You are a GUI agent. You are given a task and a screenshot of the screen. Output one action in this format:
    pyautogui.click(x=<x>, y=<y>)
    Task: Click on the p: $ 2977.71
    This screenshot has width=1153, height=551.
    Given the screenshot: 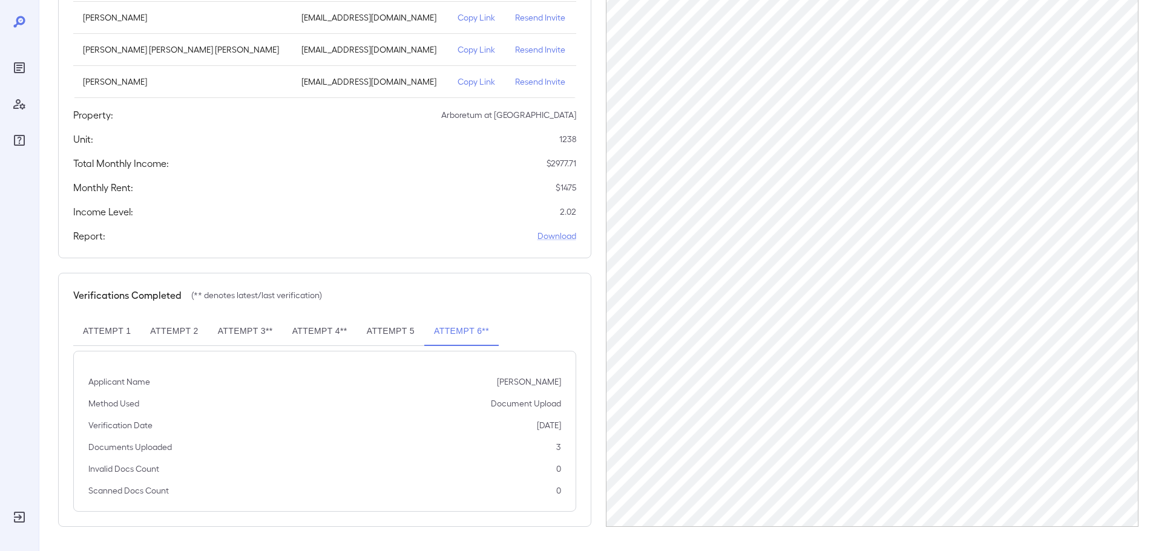 What is the action you would take?
    pyautogui.click(x=561, y=163)
    